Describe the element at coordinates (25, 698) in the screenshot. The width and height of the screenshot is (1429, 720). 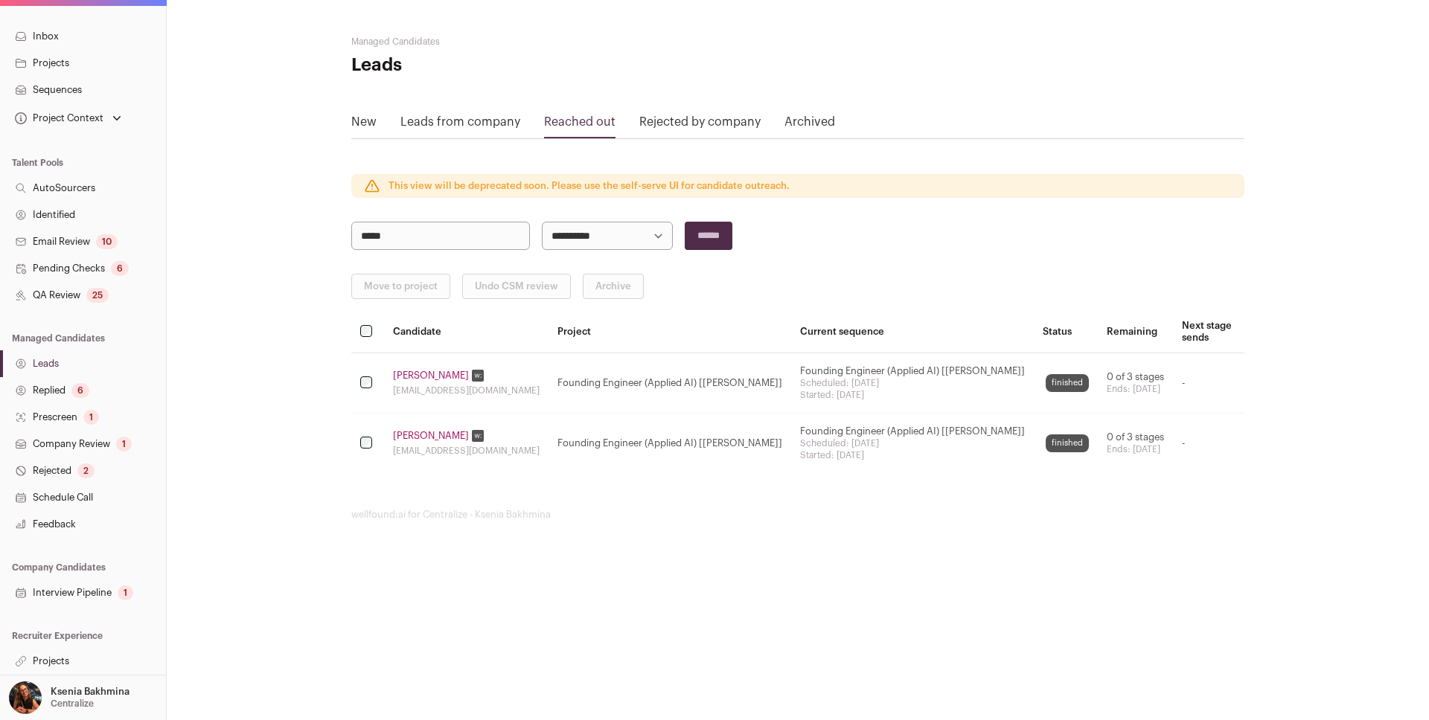
I see `img: 13968079-medium_jpg` at that location.